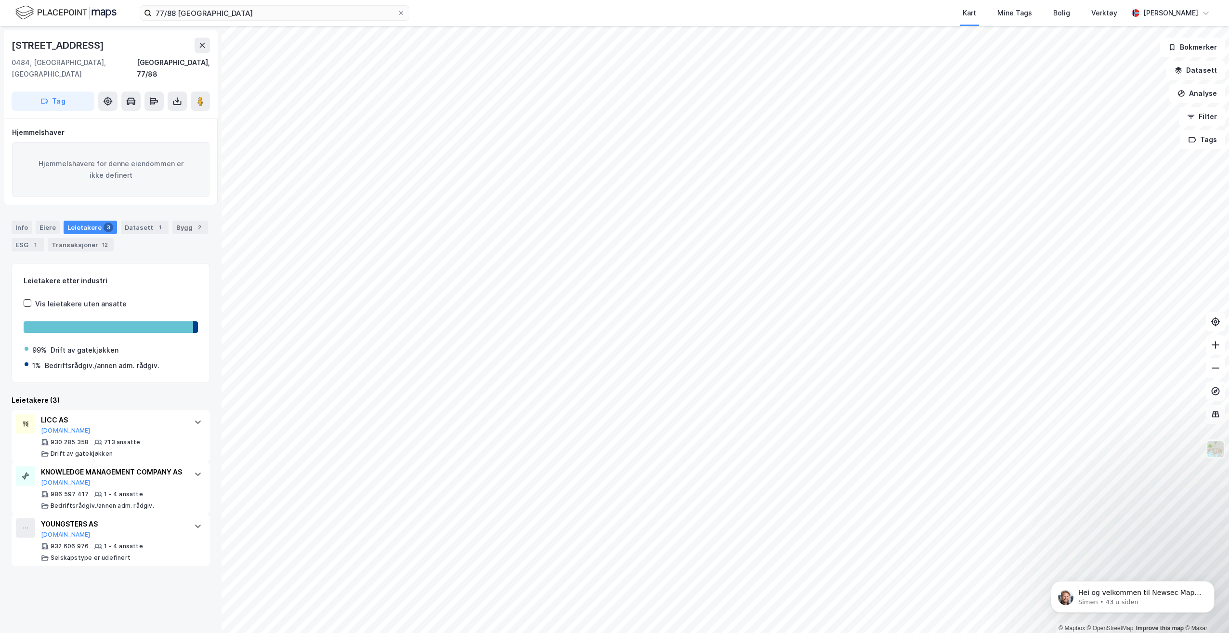 The image size is (1229, 633). Describe the element at coordinates (105, 245) in the screenshot. I see `div: 12` at that location.